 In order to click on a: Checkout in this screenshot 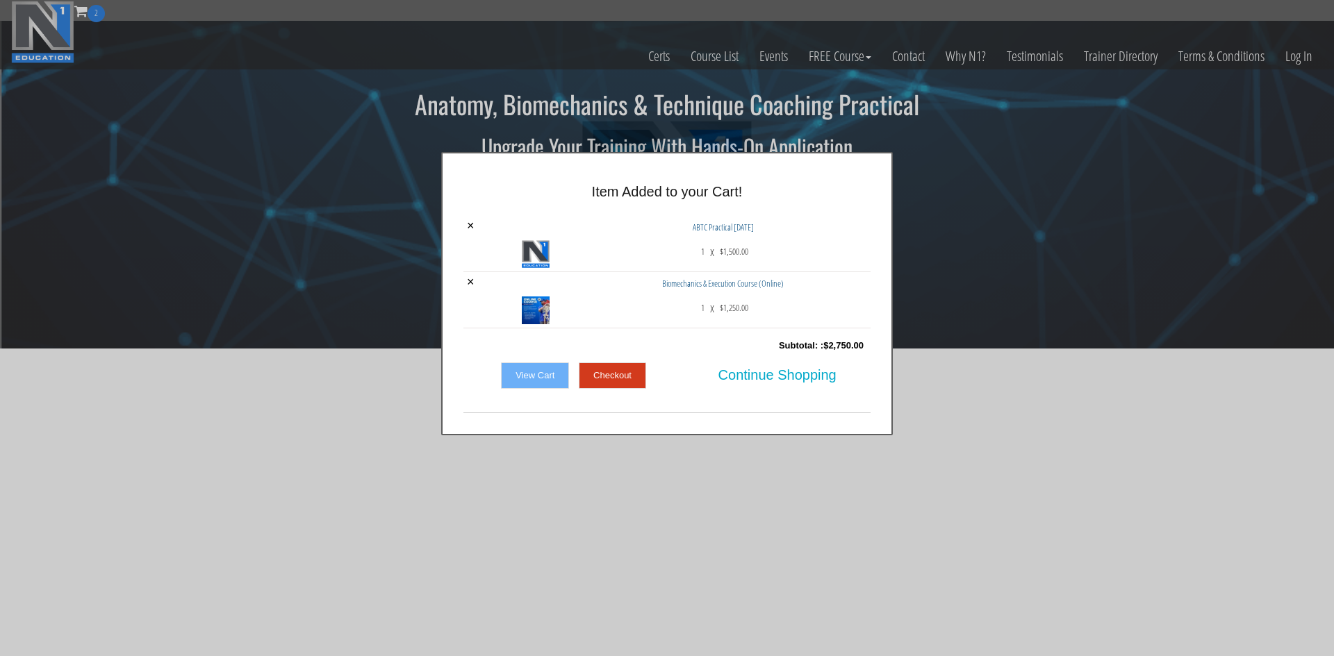, I will do `click(612, 376)`.